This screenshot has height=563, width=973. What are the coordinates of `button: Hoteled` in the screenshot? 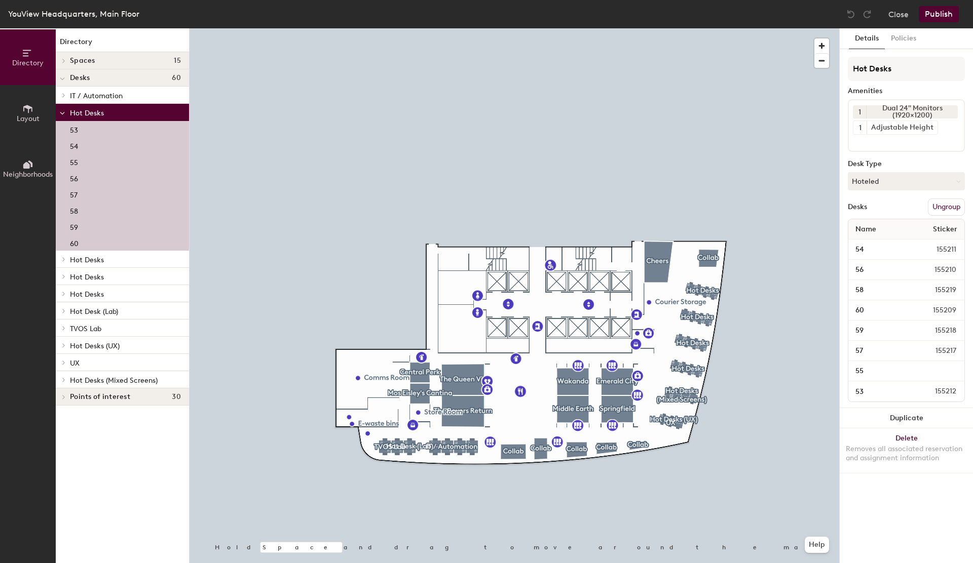 It's located at (906, 181).